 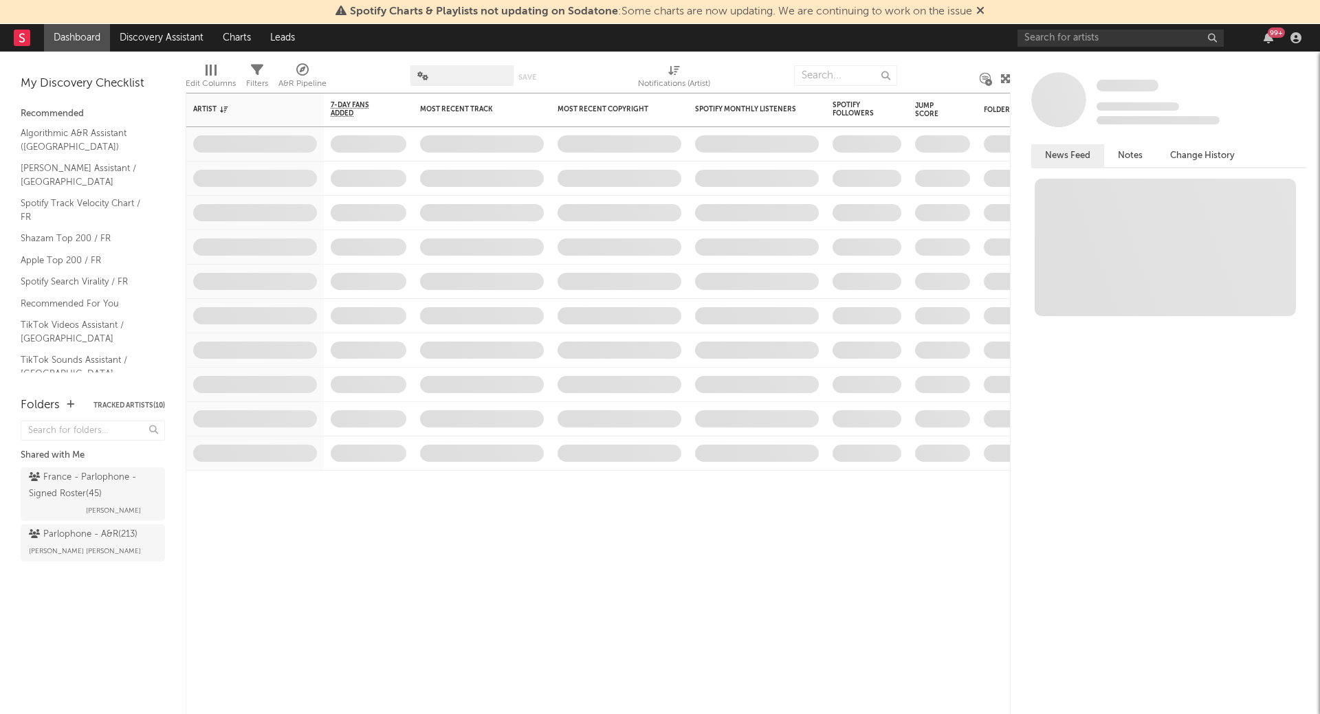 What do you see at coordinates (527, 77) in the screenshot?
I see `button: Save` at bounding box center [527, 77].